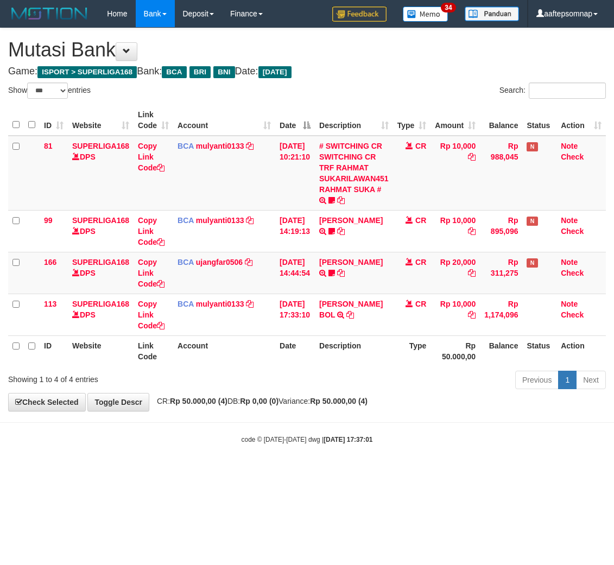  Describe the element at coordinates (501, 231) in the screenshot. I see `td: Rp 895,096` at that location.